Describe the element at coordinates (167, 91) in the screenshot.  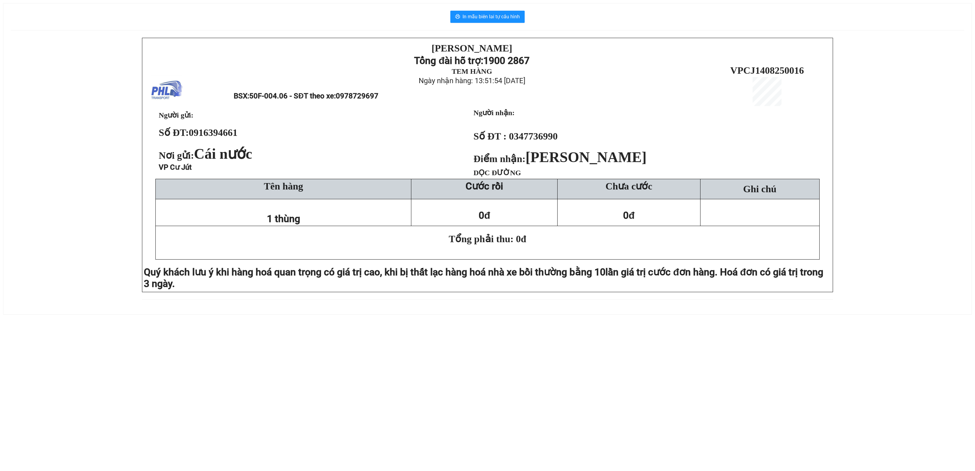
I see `img: logo` at that location.